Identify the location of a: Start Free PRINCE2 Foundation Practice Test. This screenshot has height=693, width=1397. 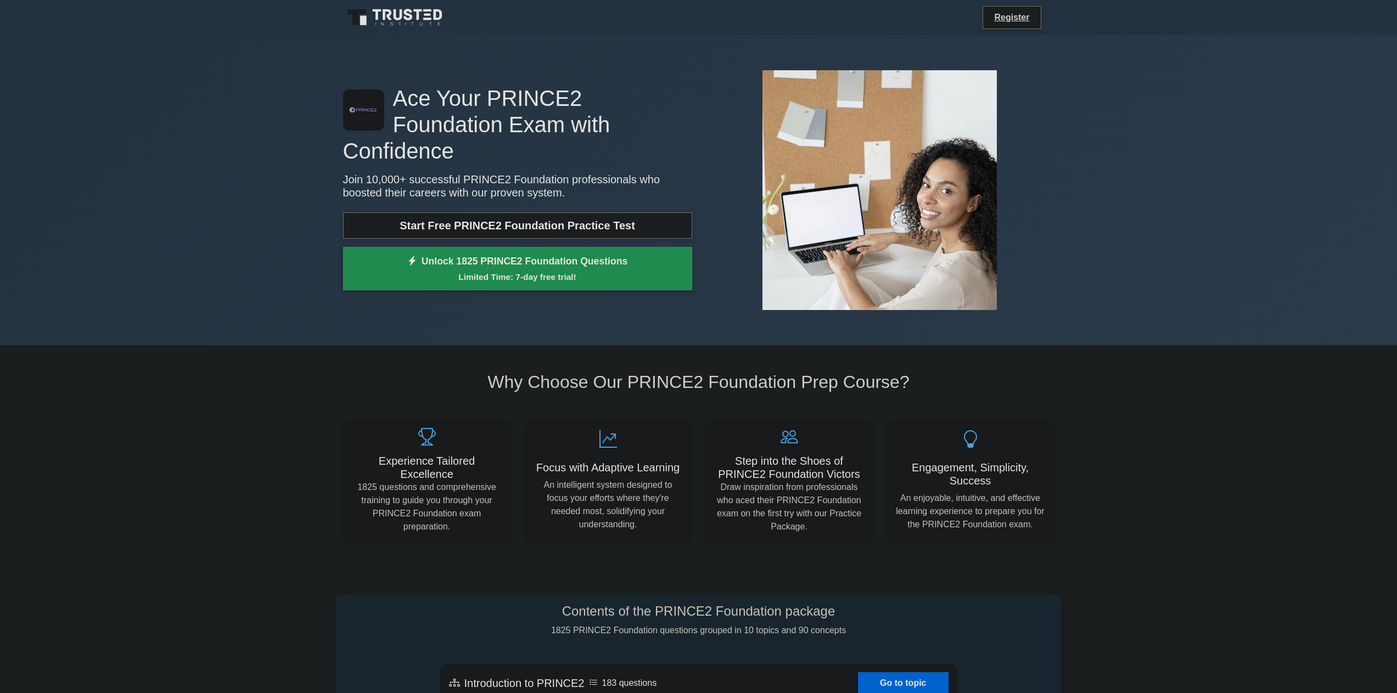
(517, 226).